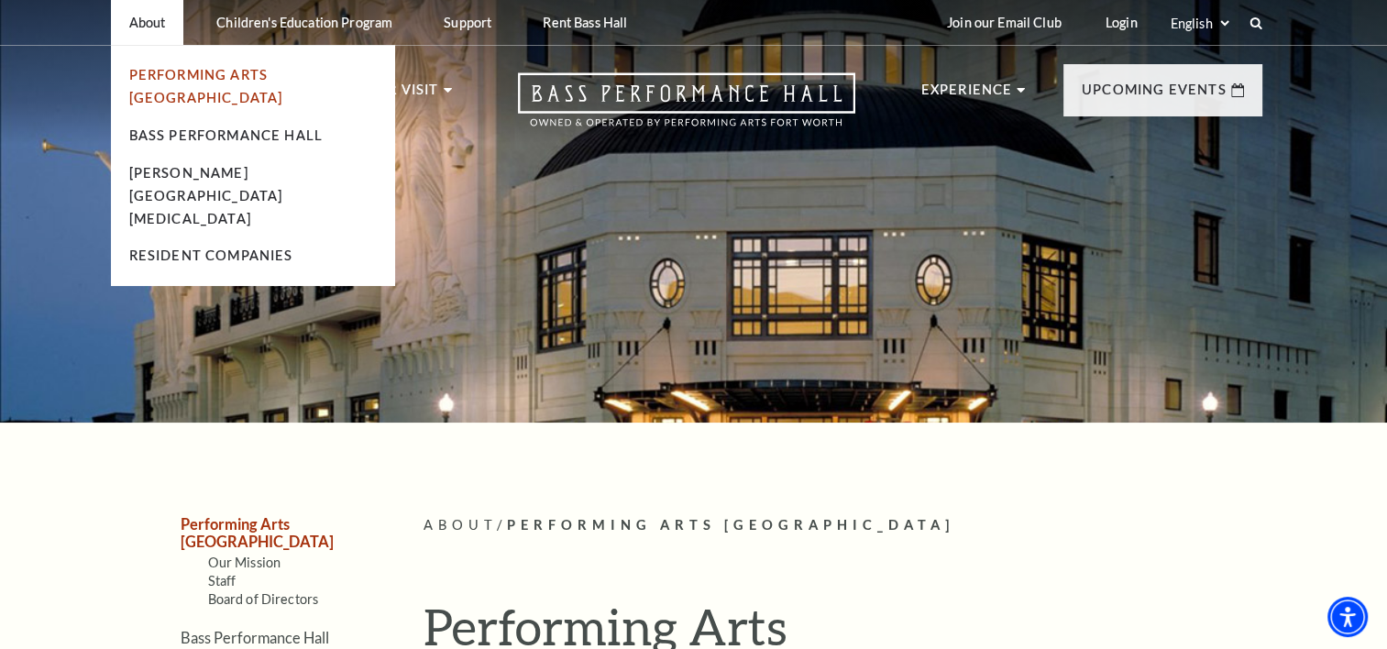  What do you see at coordinates (687, 108) in the screenshot?
I see `a: Open this option` at bounding box center [687, 108].